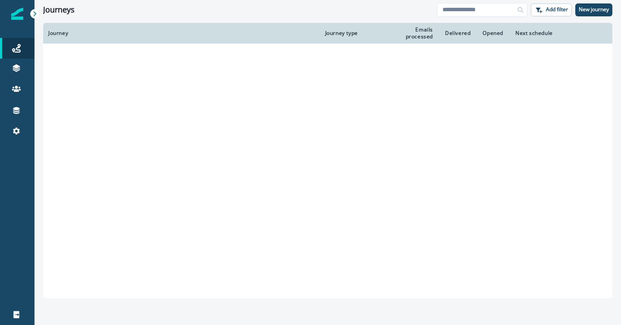 The height and width of the screenshot is (325, 621). Describe the element at coordinates (557, 9) in the screenshot. I see `p: Add filter` at that location.